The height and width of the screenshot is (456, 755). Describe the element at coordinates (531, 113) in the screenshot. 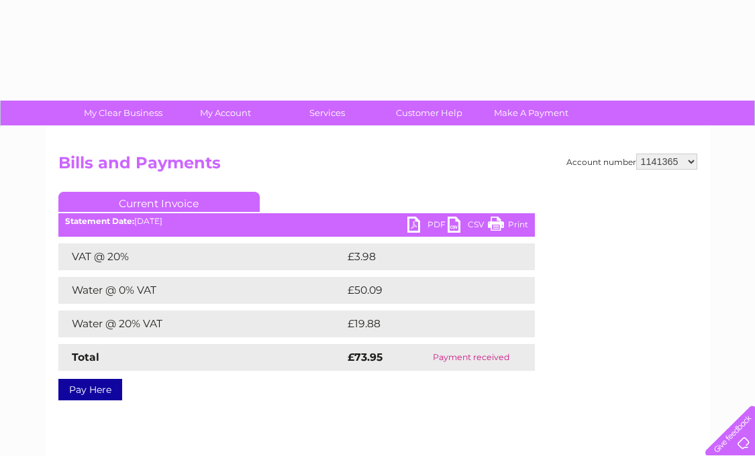

I see `a: Make A Payment` at that location.